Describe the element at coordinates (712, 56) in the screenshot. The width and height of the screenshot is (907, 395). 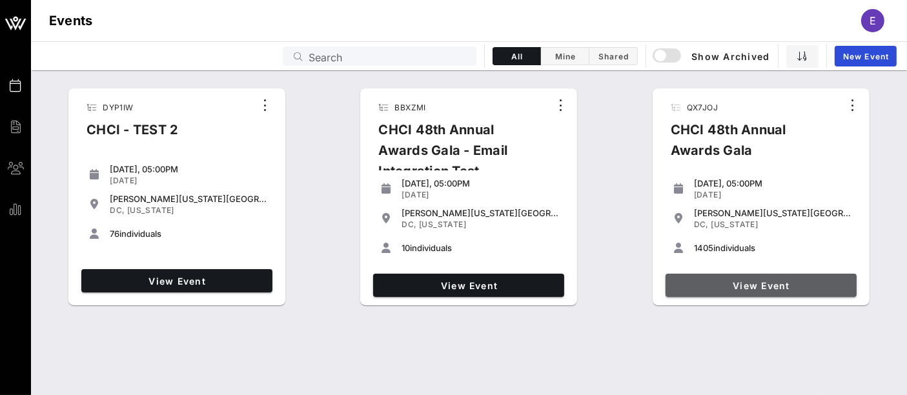
I see `button: Show Archived` at that location.